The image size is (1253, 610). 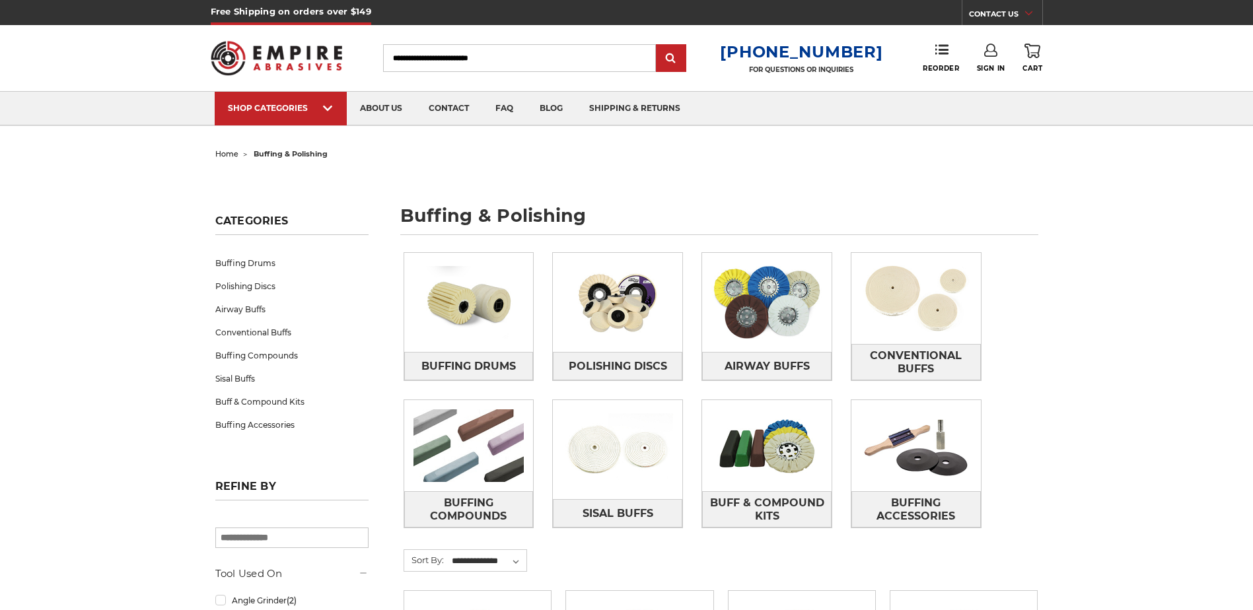 I want to click on a: CONTACT US, so click(x=1005, y=16).